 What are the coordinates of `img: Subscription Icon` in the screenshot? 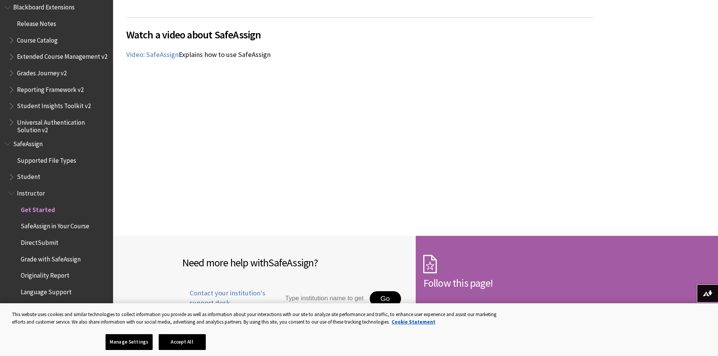 It's located at (430, 264).